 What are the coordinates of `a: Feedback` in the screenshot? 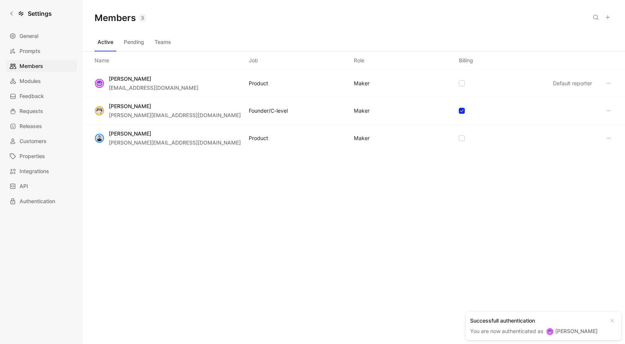 It's located at (41, 96).